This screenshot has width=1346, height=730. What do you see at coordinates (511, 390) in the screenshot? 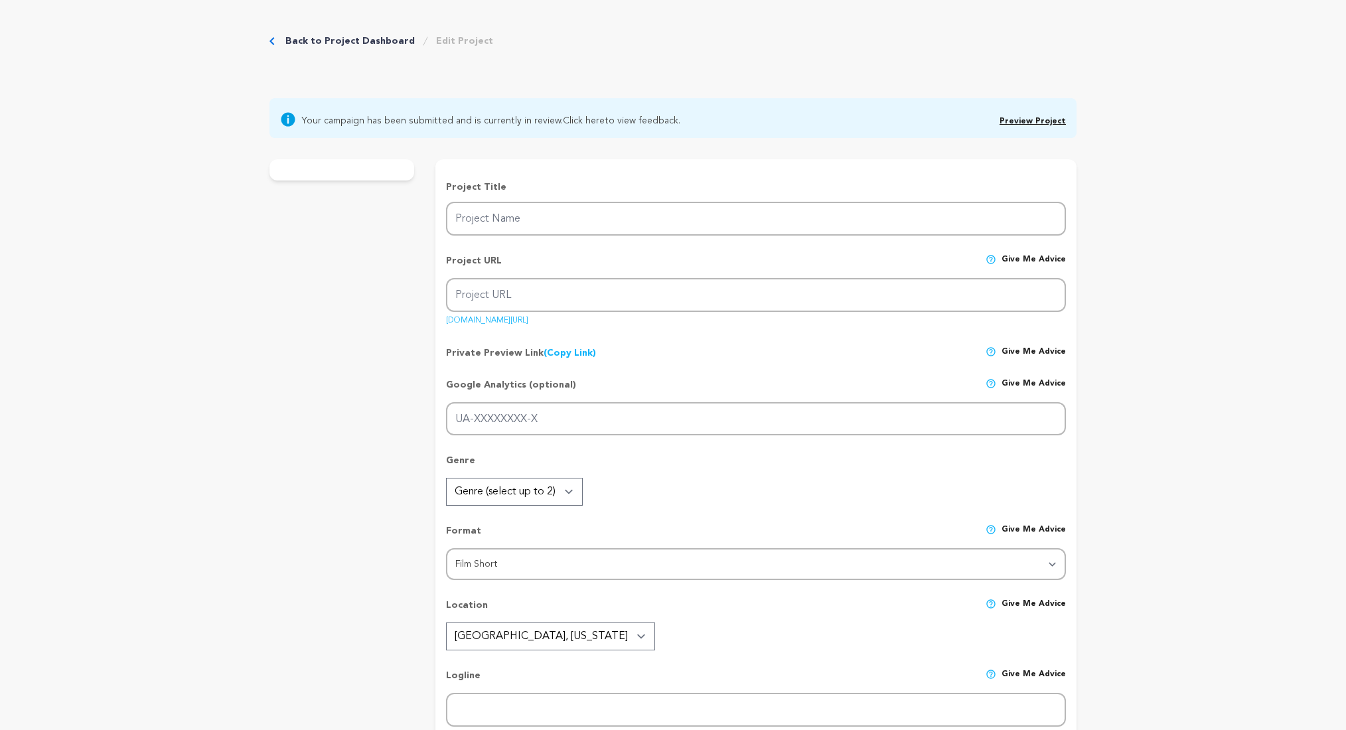
I see `p: Google Analytics (optional)` at bounding box center [511, 390].